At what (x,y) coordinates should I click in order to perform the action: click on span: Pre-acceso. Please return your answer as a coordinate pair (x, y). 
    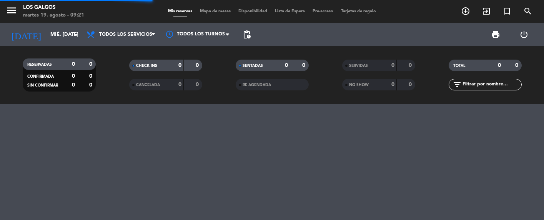
    Looking at the image, I should click on (323, 11).